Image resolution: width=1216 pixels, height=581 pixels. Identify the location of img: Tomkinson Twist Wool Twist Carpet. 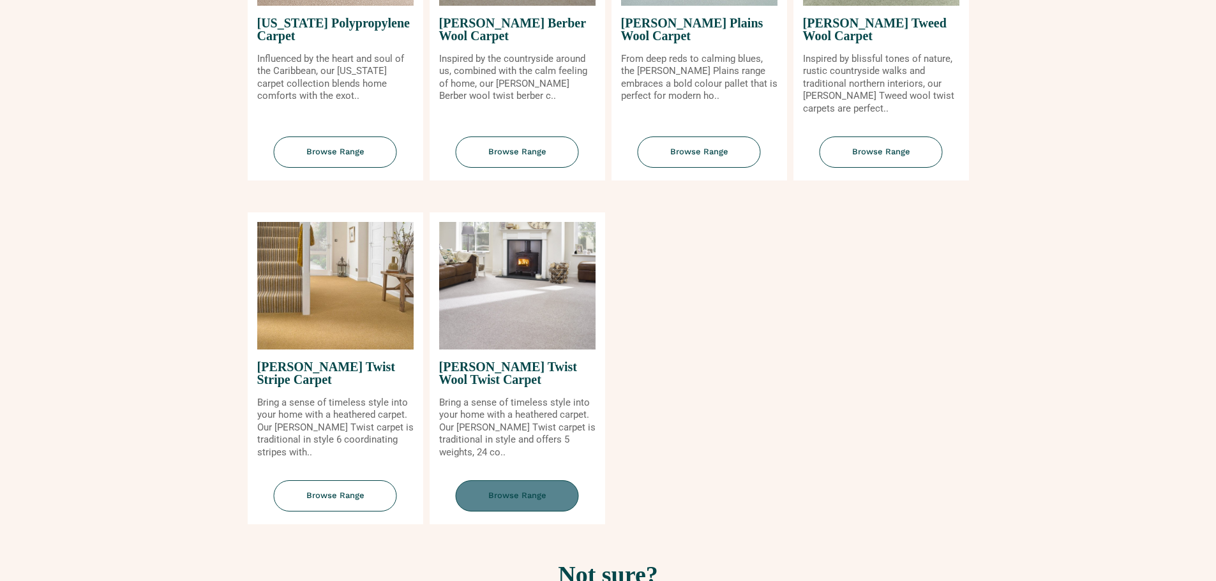
(517, 286).